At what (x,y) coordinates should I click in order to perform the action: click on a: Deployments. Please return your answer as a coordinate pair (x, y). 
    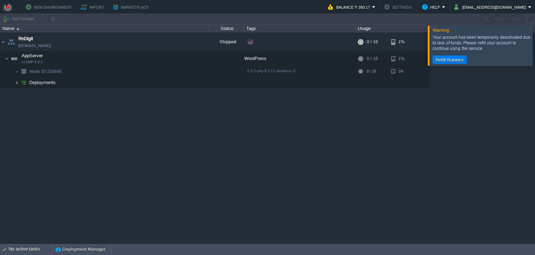
    Looking at the image, I should click on (42, 82).